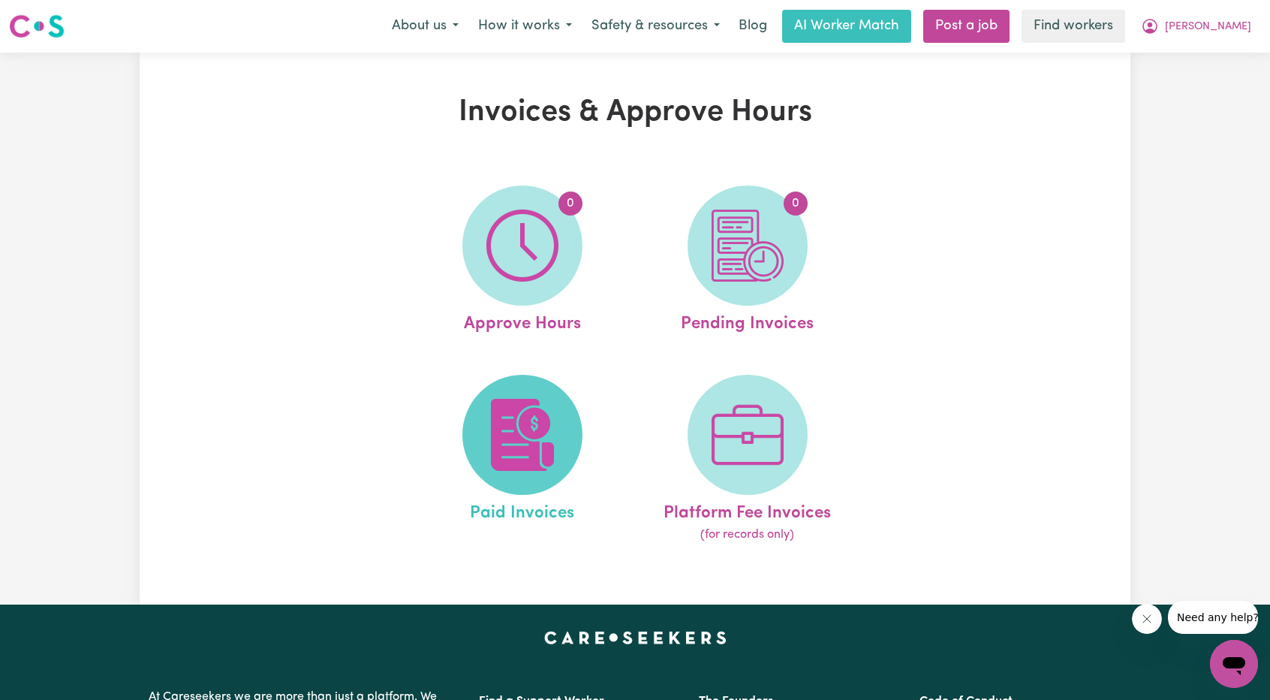 This screenshot has width=1270, height=700. Describe the element at coordinates (747, 511) in the screenshot. I see `span: Platform Fee Invoices` at that location.